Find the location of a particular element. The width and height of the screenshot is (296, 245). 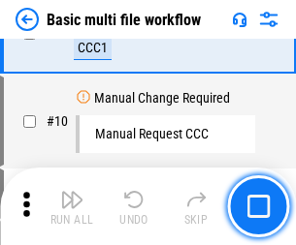

img: Main button is located at coordinates (258, 207).